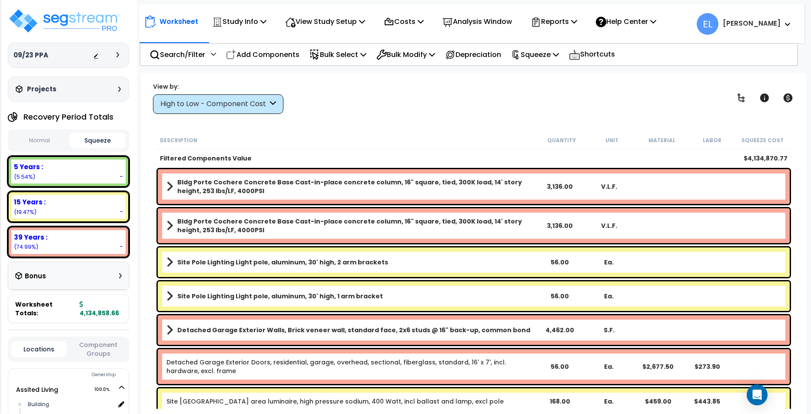 Image resolution: width=811 pixels, height=414 pixels. I want to click on p: Bulk Select, so click(338, 54).